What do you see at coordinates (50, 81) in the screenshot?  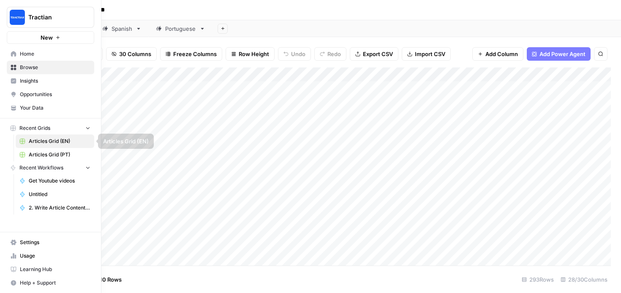 I see `a: Insights` at bounding box center [50, 81].